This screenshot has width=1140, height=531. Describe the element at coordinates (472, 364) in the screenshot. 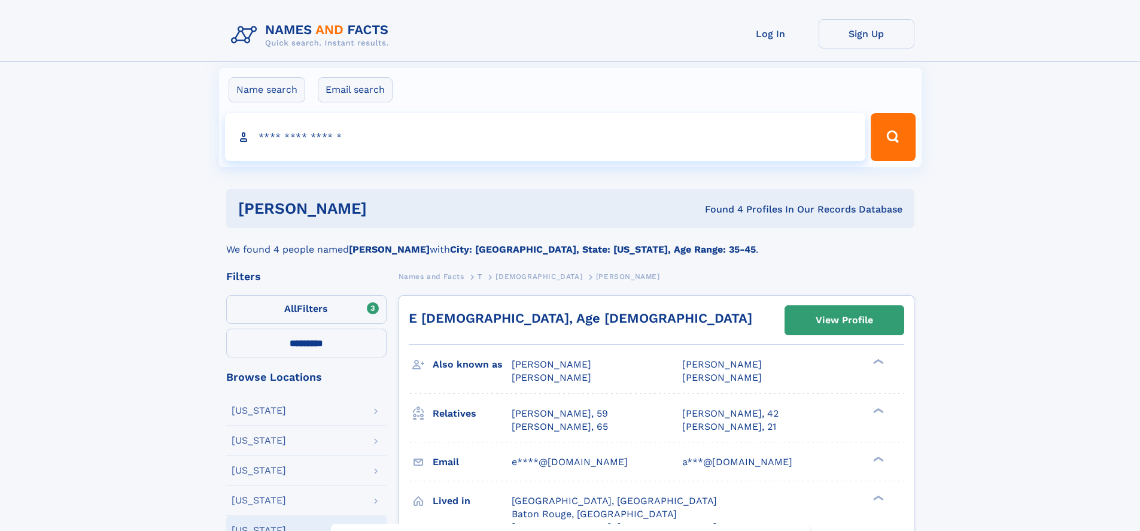

I see `h3: Also known as` at that location.